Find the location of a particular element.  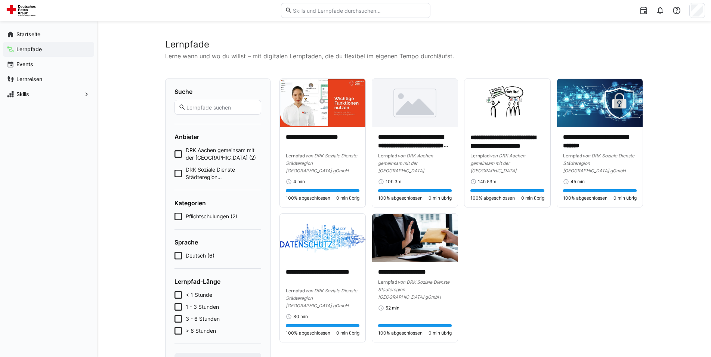

span: 1 - 3 Stunden is located at coordinates (202, 307).